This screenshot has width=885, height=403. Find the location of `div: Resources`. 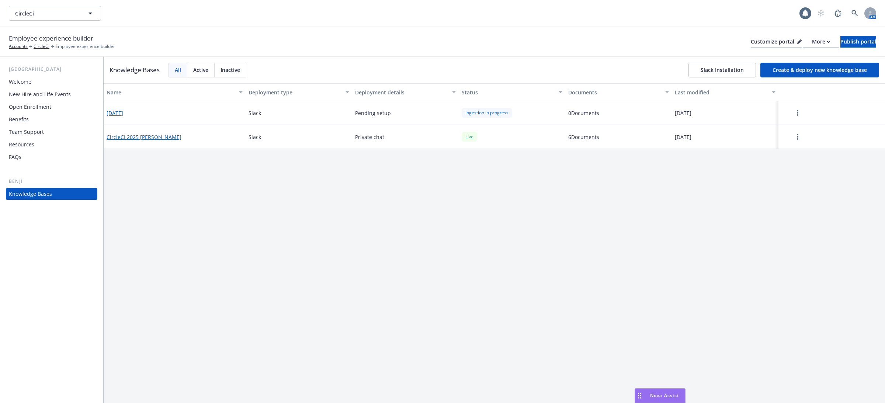

div: Resources is located at coordinates (21, 145).